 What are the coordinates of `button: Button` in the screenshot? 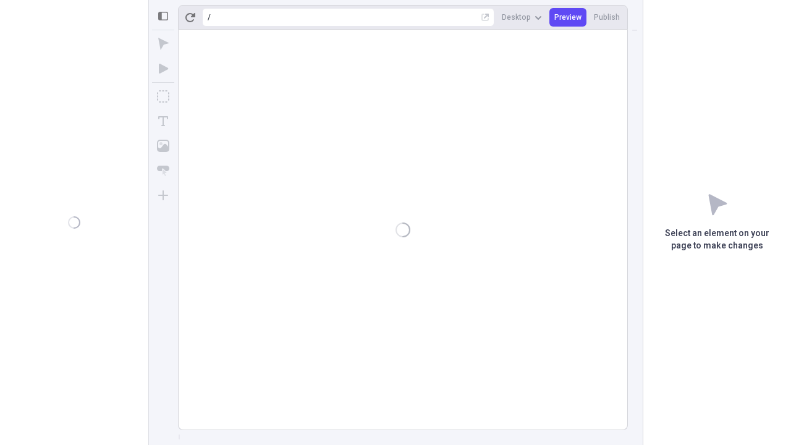 It's located at (163, 171).